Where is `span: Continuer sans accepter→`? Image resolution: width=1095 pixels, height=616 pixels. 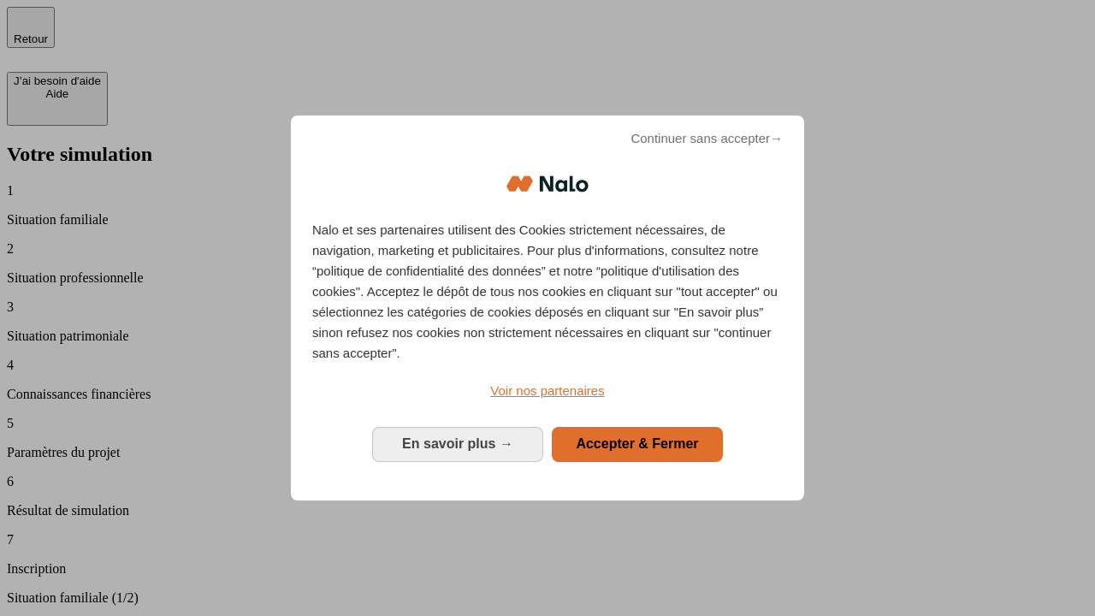
span: Continuer sans accepter→ is located at coordinates (706, 139).